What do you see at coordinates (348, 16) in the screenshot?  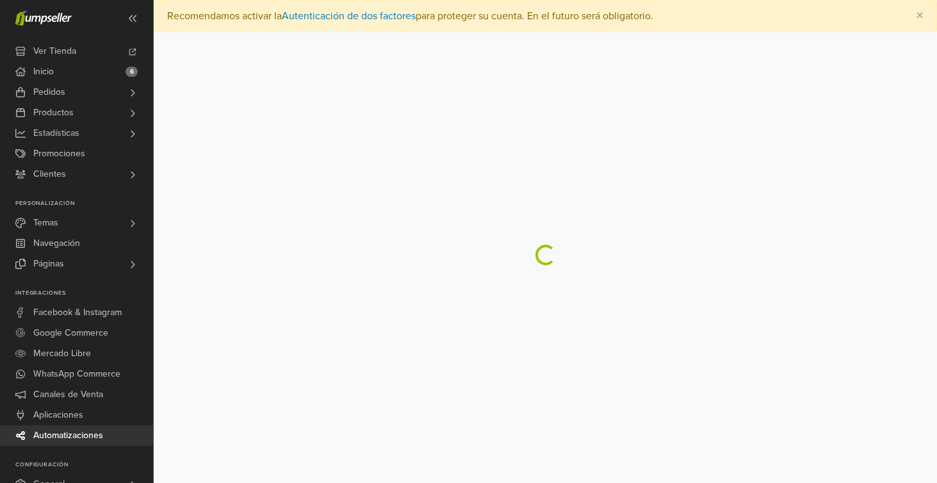 I see `a: Autenticación de dos factores` at bounding box center [348, 16].